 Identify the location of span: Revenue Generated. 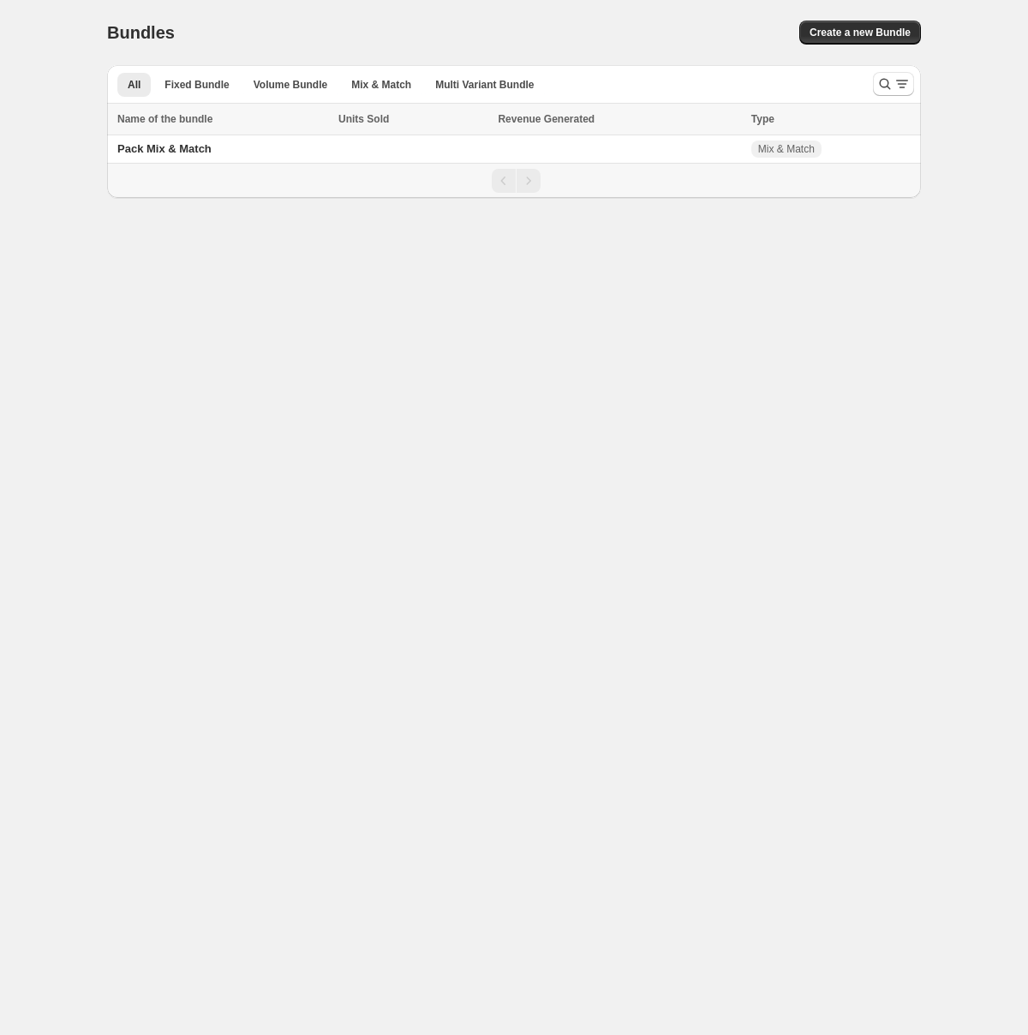
(546, 119).